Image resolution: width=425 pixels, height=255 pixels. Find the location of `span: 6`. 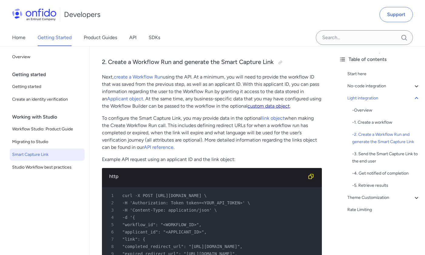

span: 6 is located at coordinates (111, 232).